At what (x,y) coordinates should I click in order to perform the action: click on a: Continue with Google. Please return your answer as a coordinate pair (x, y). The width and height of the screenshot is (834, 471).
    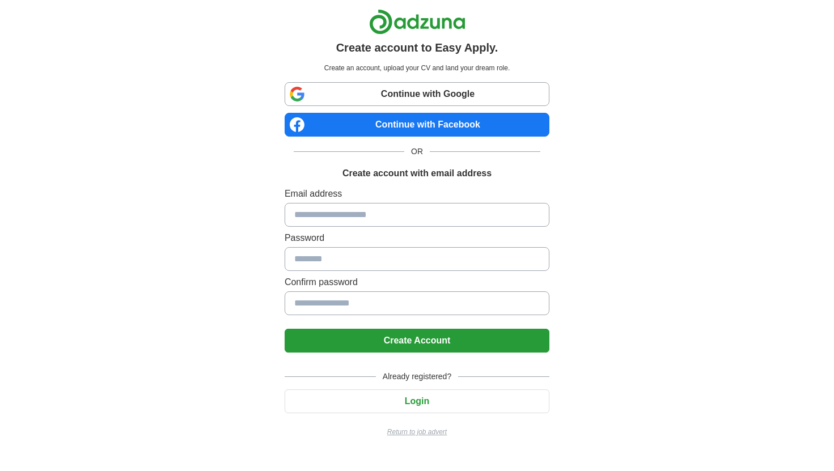
    Looking at the image, I should click on (416, 94).